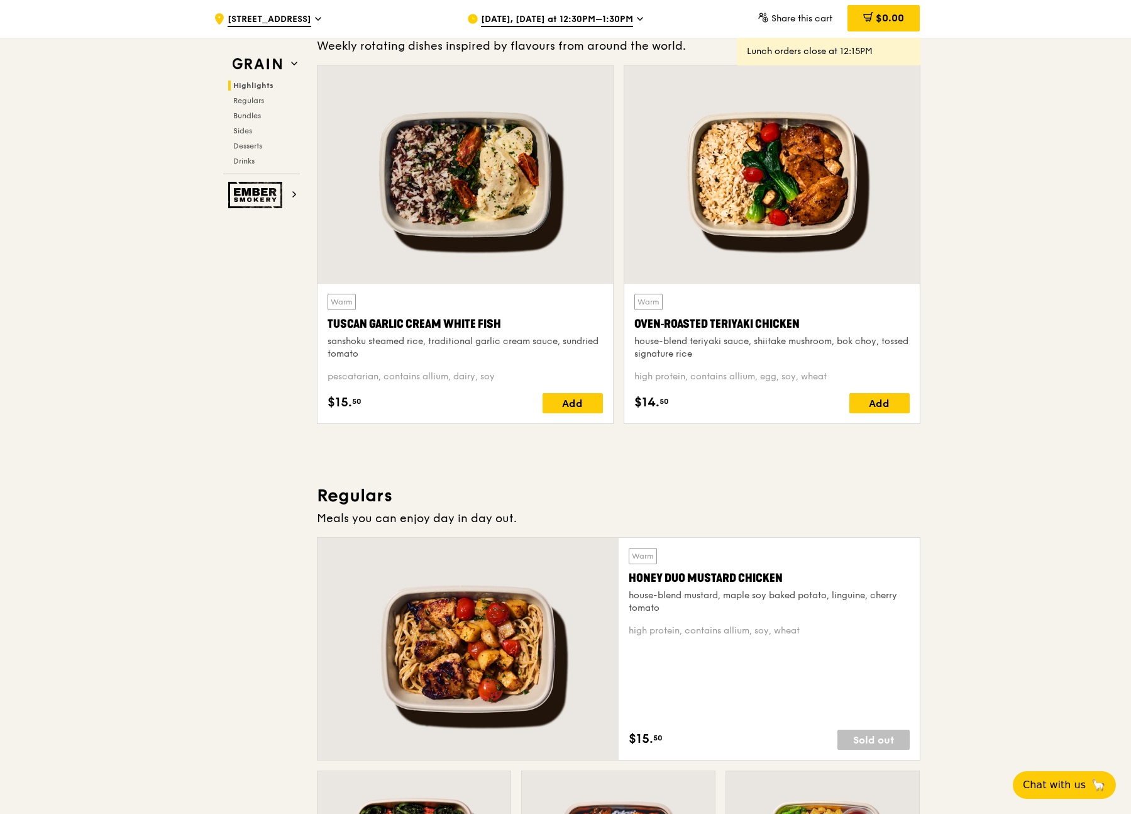  Describe the element at coordinates (772, 324) in the screenshot. I see `div: Oven‑Roasted Teriyaki Chicken` at that location.